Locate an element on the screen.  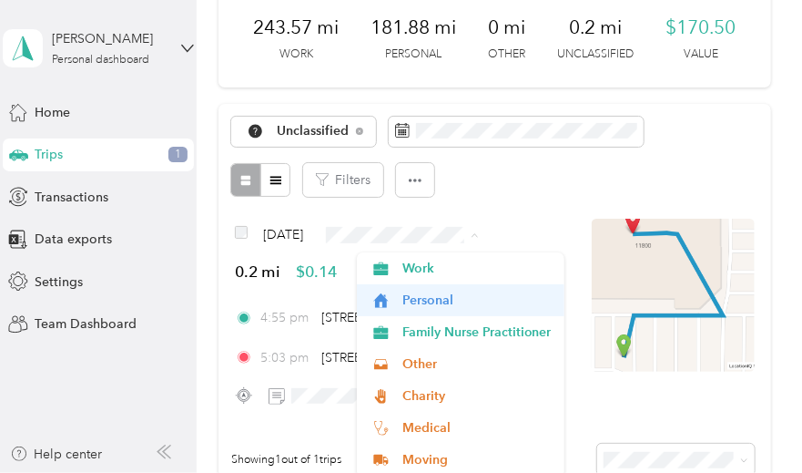
span: Settings is located at coordinates (58, 281).